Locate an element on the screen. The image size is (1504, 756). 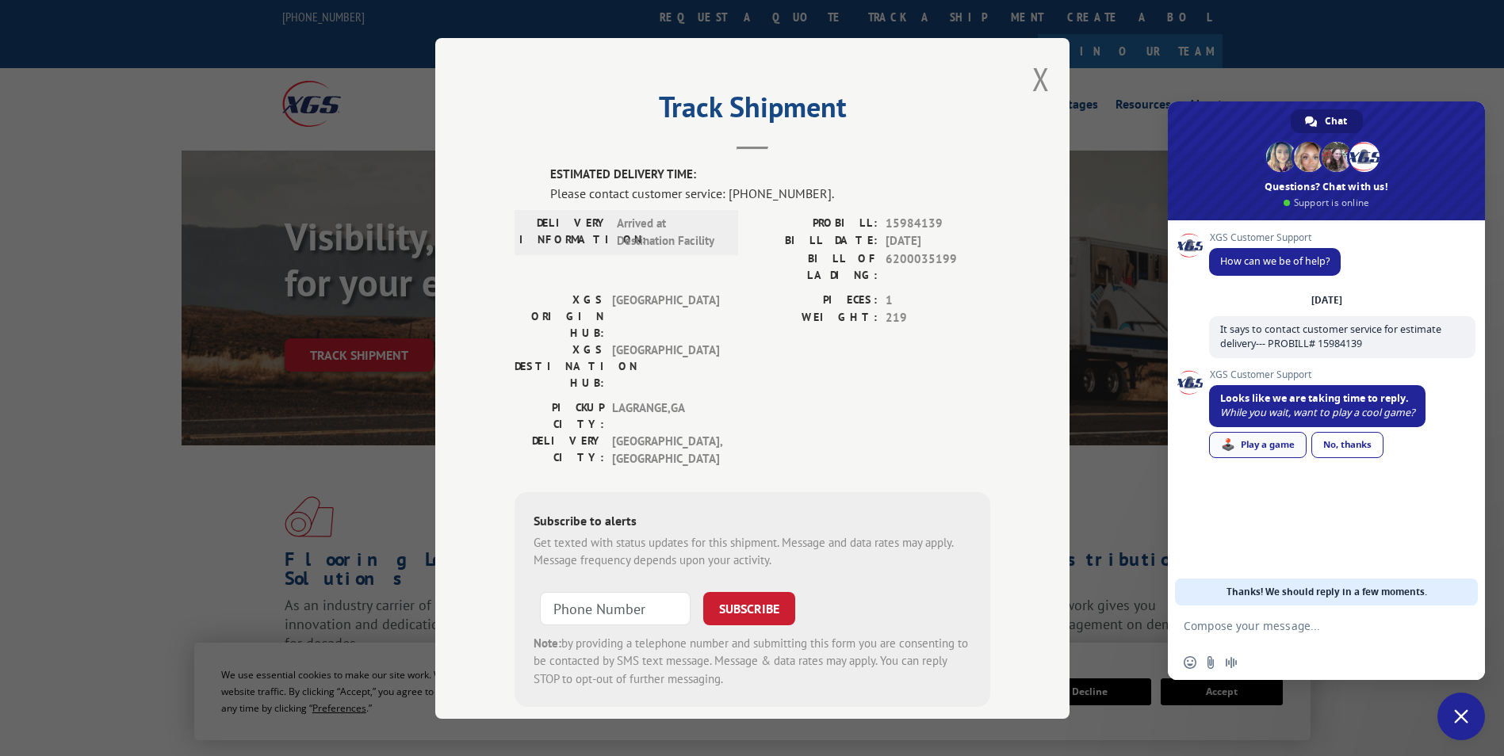
a: Close chat is located at coordinates (1461, 717).